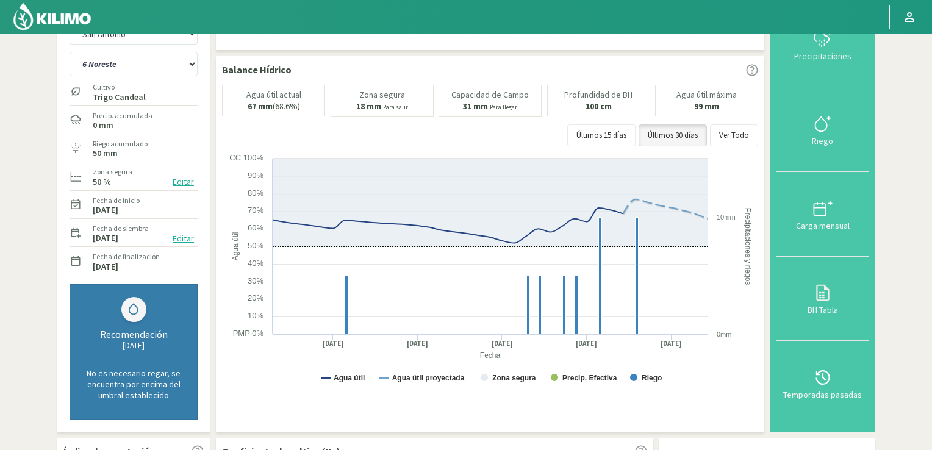 This screenshot has height=450, width=932. I want to click on label: 50 %, so click(102, 182).